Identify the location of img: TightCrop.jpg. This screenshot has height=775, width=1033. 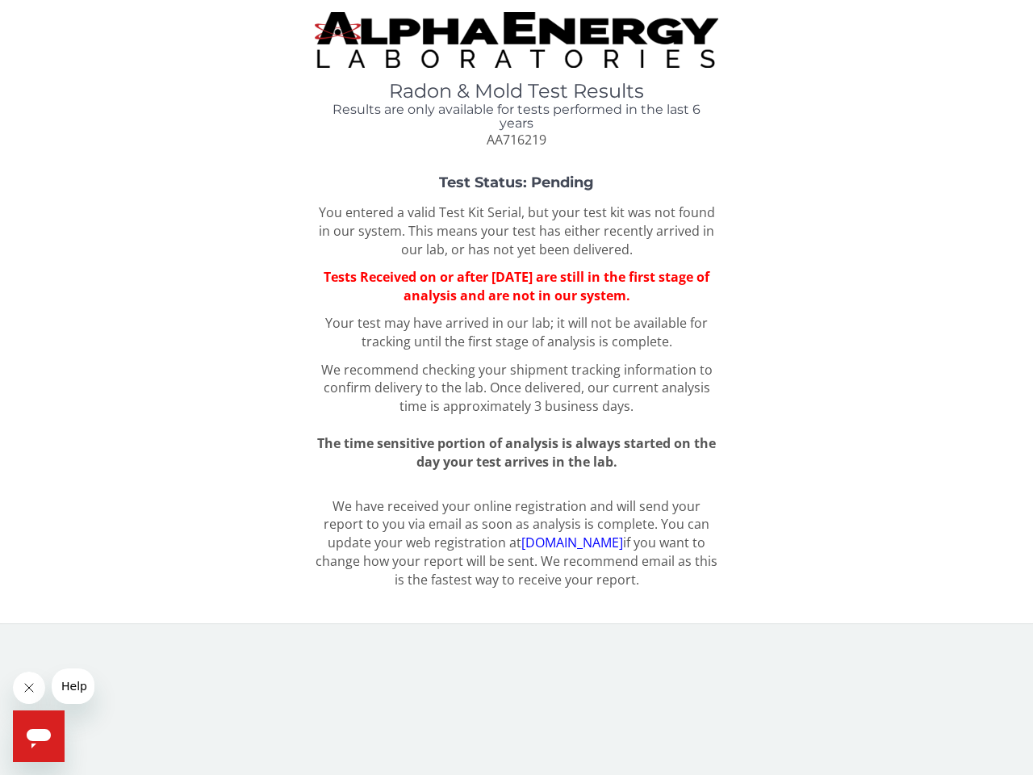
(517, 40).